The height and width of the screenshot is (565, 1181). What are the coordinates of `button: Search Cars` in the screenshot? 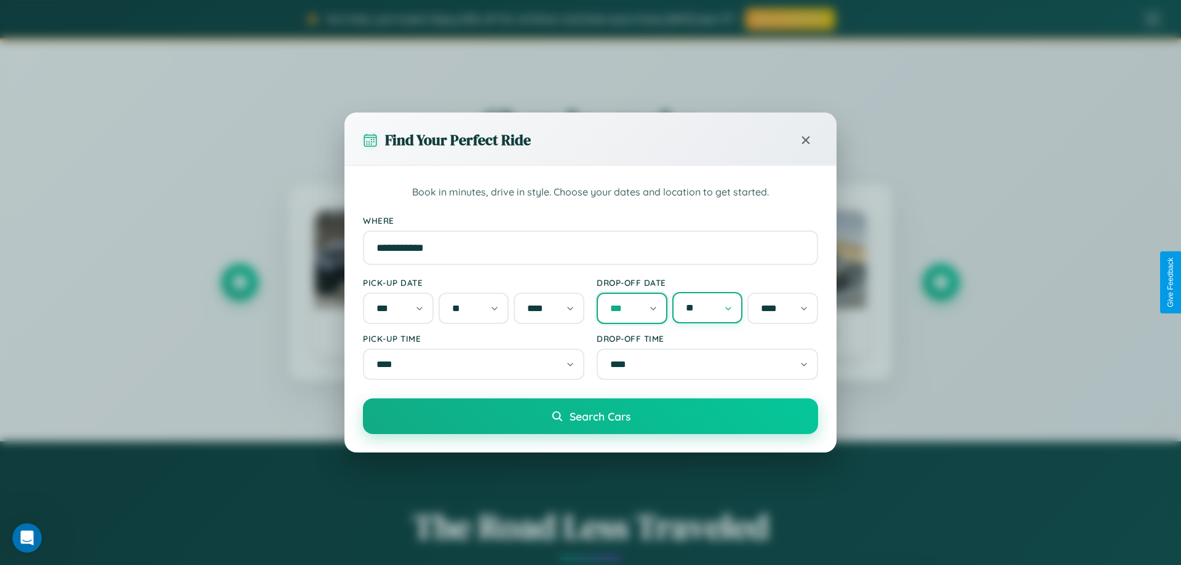 It's located at (591, 417).